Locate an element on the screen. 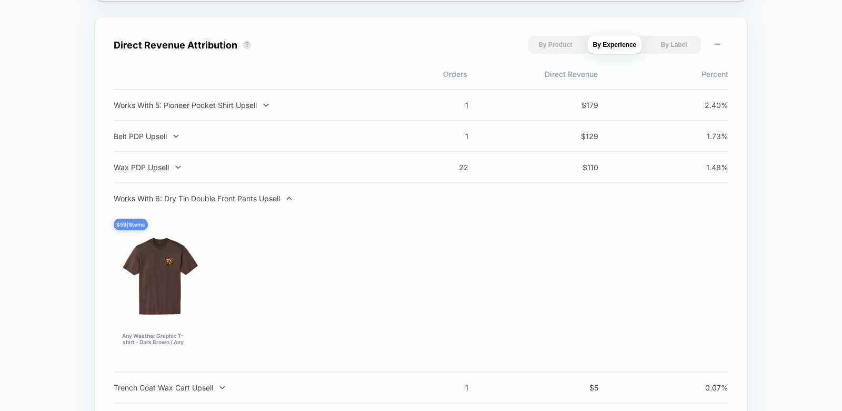  span: 0.07 % is located at coordinates (705, 387).